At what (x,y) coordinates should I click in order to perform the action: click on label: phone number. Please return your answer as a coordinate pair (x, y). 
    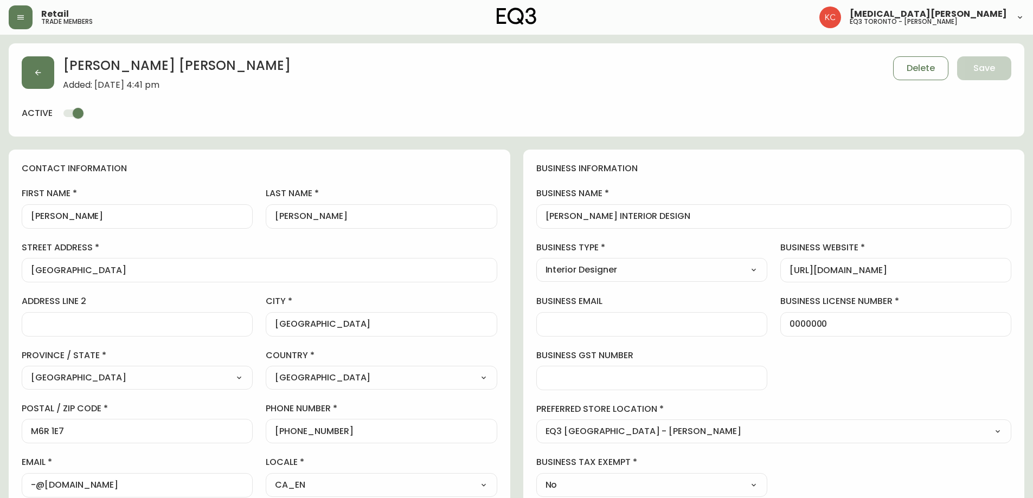
    Looking at the image, I should click on (381, 409).